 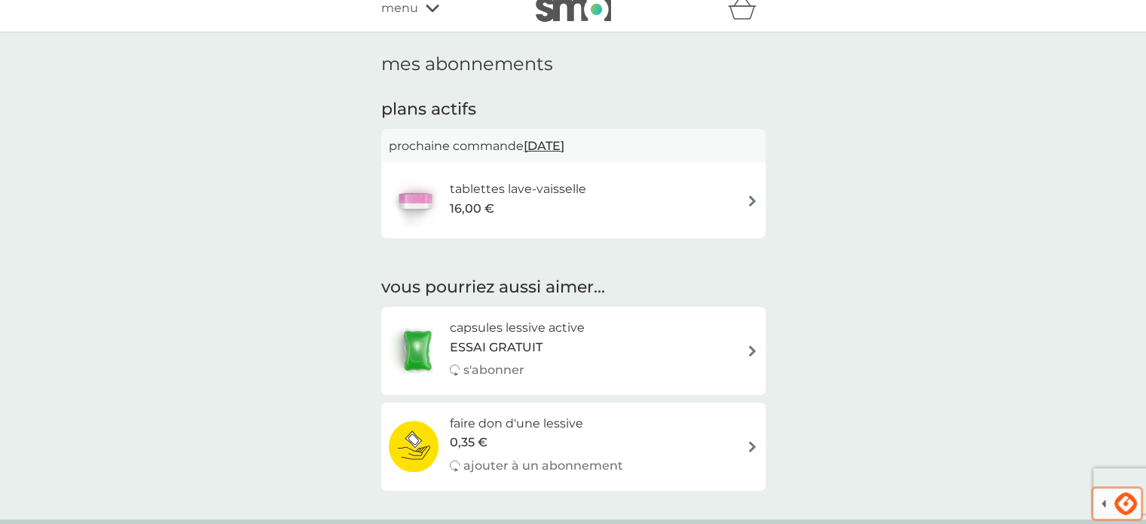 What do you see at coordinates (573, 287) in the screenshot?
I see `h2: vous pourriez aussi aimer...` at bounding box center [573, 287].